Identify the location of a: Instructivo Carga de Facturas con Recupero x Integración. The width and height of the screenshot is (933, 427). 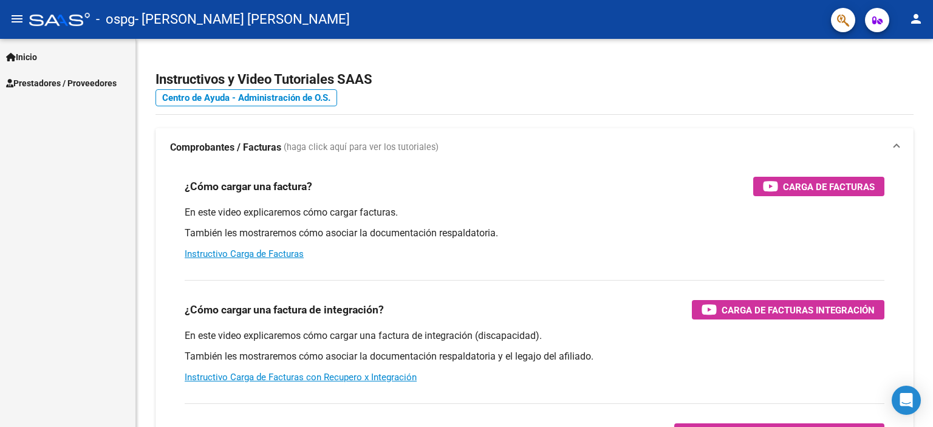
(301, 377).